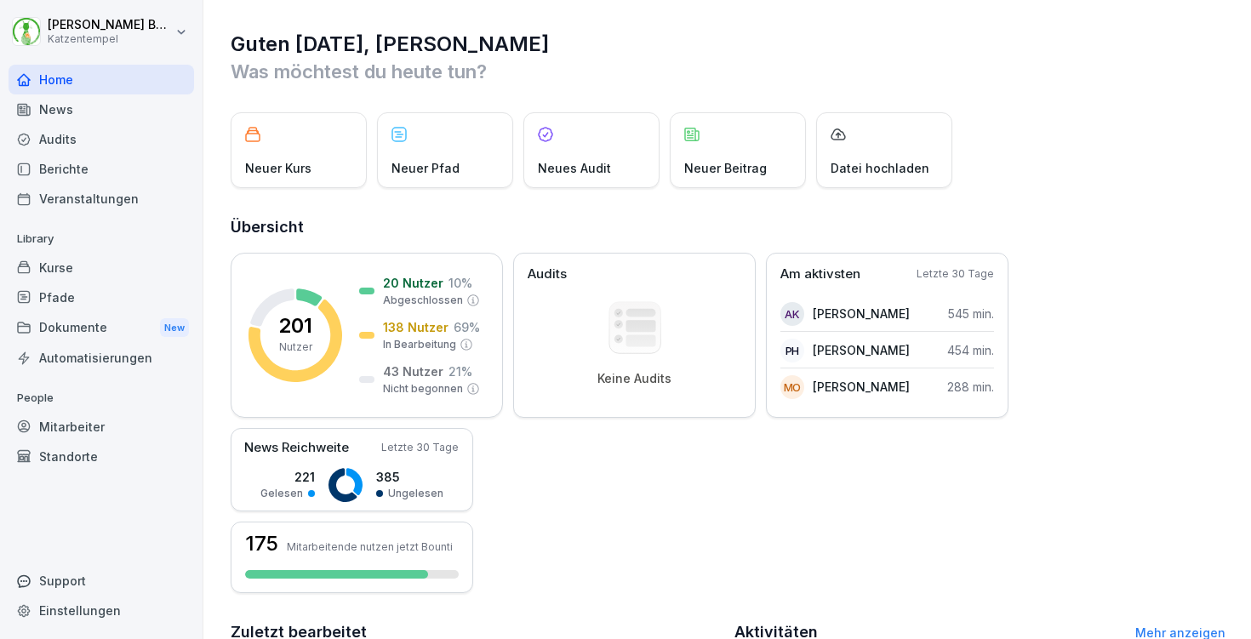  I want to click on p: Library, so click(101, 239).